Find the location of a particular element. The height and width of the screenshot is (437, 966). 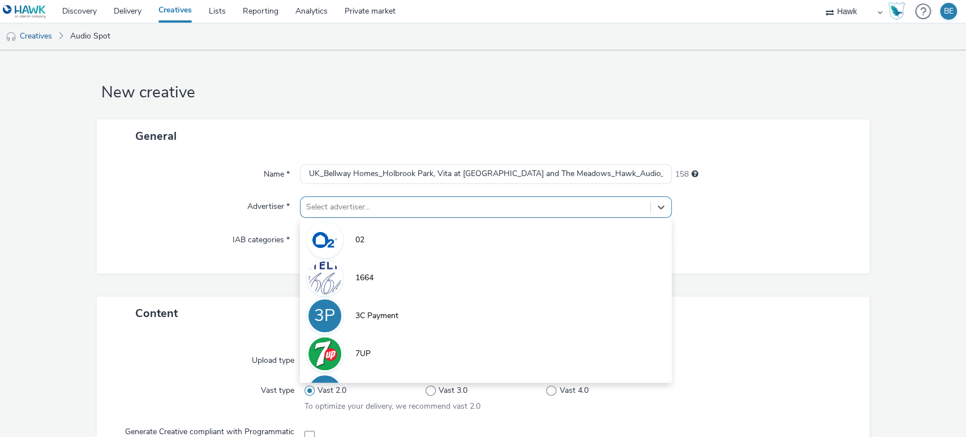

label: Name * is located at coordinates (277, 172).